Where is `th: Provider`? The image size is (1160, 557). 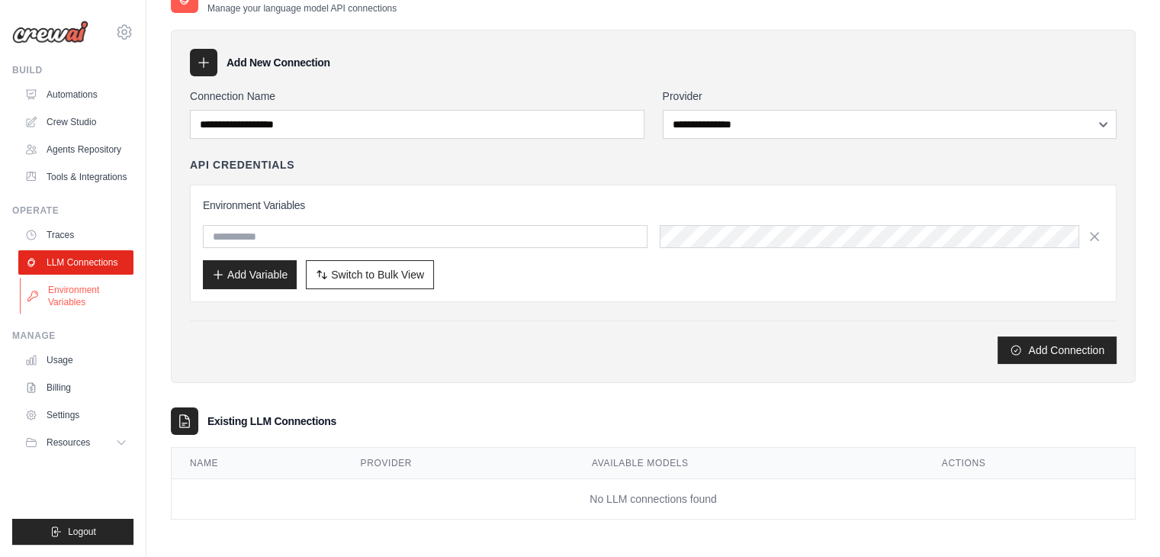
th: Provider is located at coordinates (458, 463).